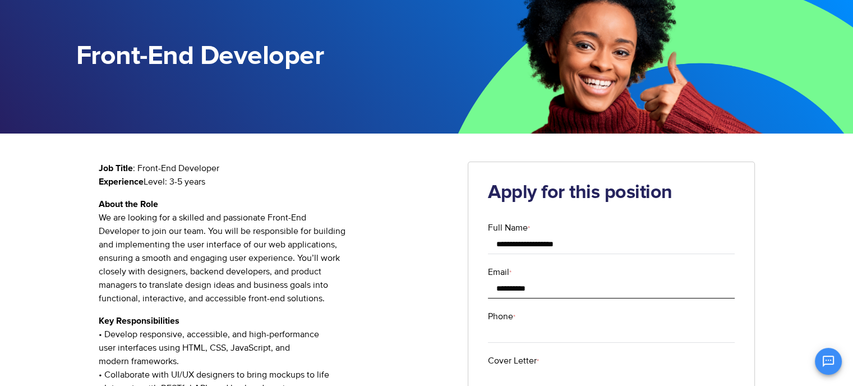  Describe the element at coordinates (611, 316) in the screenshot. I see `label: Phone` at that location.